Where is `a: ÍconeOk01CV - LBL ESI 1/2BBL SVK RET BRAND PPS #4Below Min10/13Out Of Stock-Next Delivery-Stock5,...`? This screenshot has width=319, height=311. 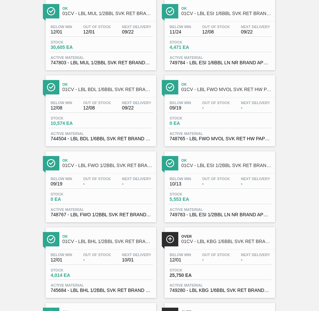 a: ÍconeOk01CV - LBL ESI 1/2BBL SVK RET BRAND PPS #4Below Min10/13Out Of Stock-Next Delivery-Stock5,... is located at coordinates (219, 184).